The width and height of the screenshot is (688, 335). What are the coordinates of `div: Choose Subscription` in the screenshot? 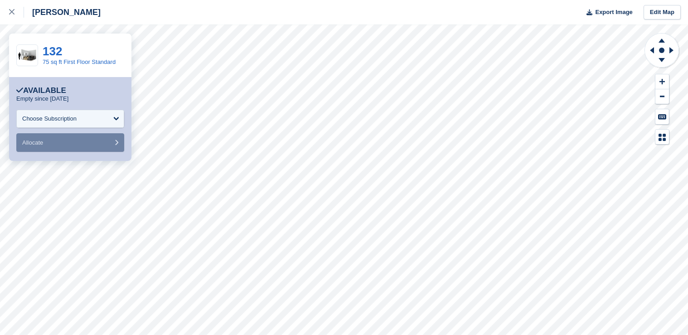 It's located at (49, 119).